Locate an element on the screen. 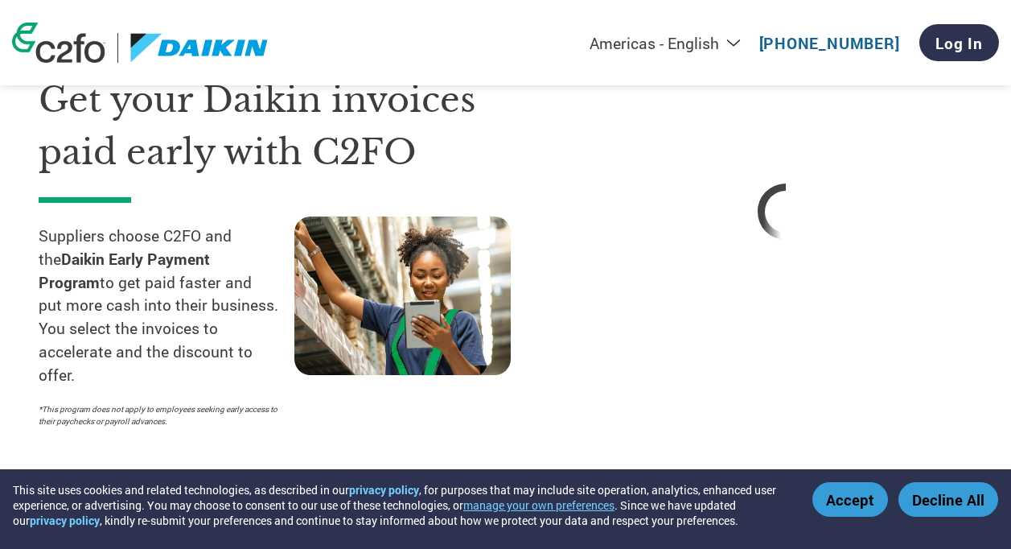 The image size is (1011, 549). p: *This program does not apply to employees seeking early access to their paychecks or payroll adva... is located at coordinates (158, 415).